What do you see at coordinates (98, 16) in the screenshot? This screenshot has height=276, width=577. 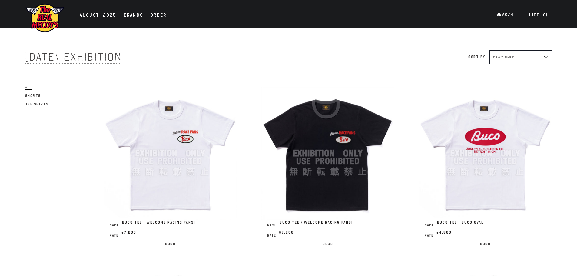 I see `div: AUGUST. 2025` at bounding box center [98, 16].